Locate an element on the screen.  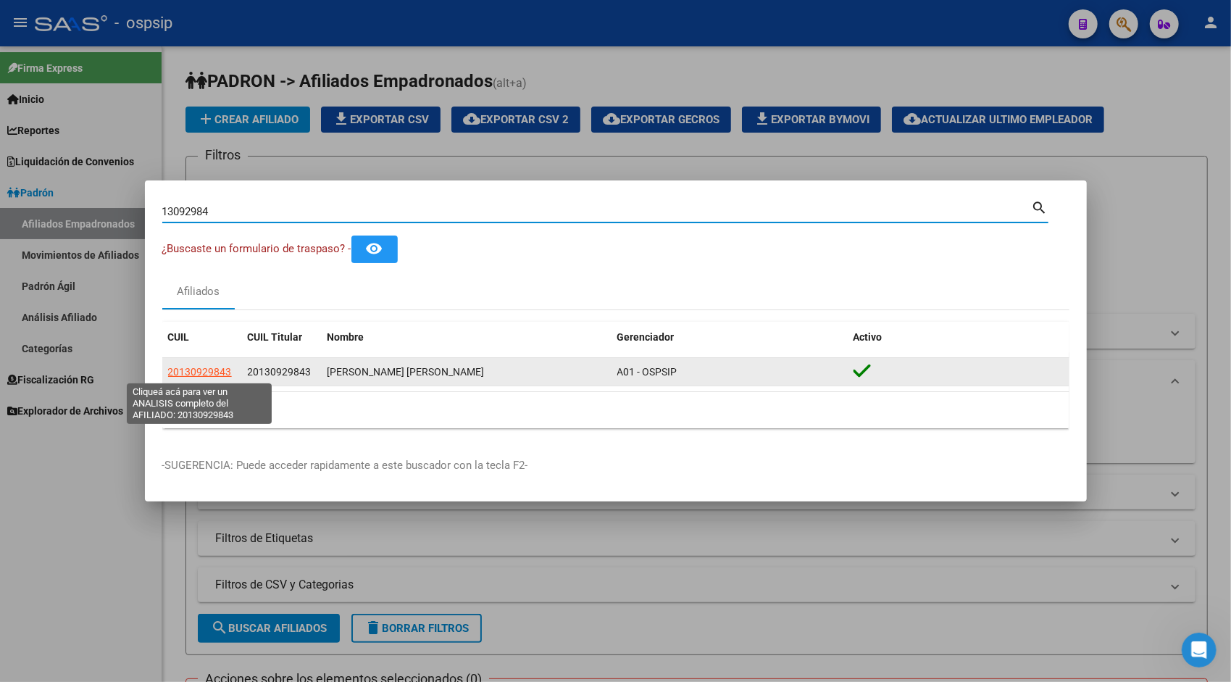
div: 1 total is located at coordinates (616, 410).